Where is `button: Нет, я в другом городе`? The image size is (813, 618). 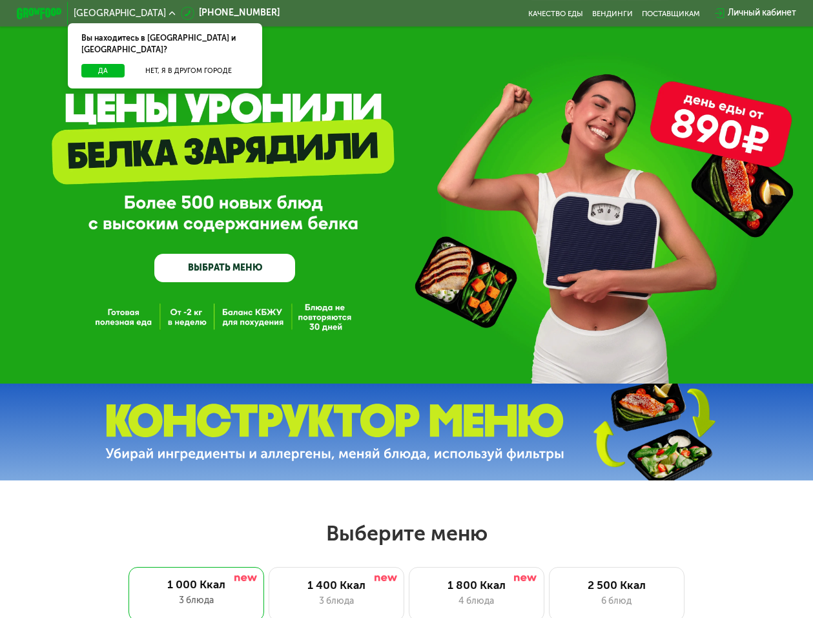 button: Нет, я в другом городе is located at coordinates (189, 70).